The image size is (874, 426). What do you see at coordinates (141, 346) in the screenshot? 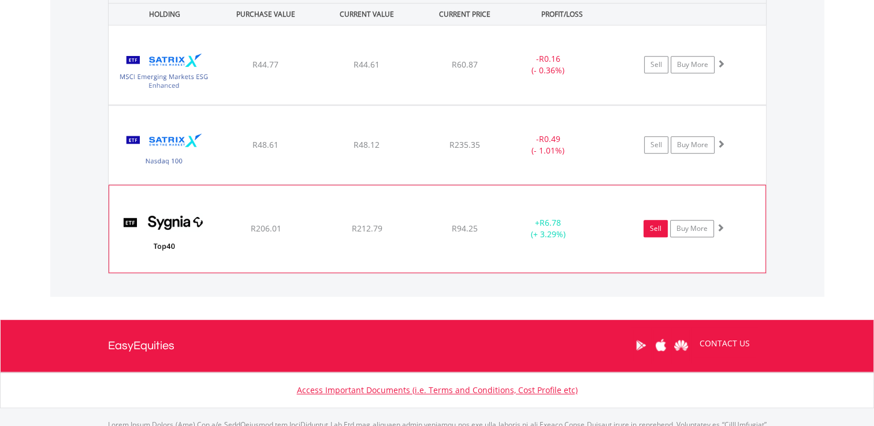
I see `div: EasyEquities` at bounding box center [141, 346].